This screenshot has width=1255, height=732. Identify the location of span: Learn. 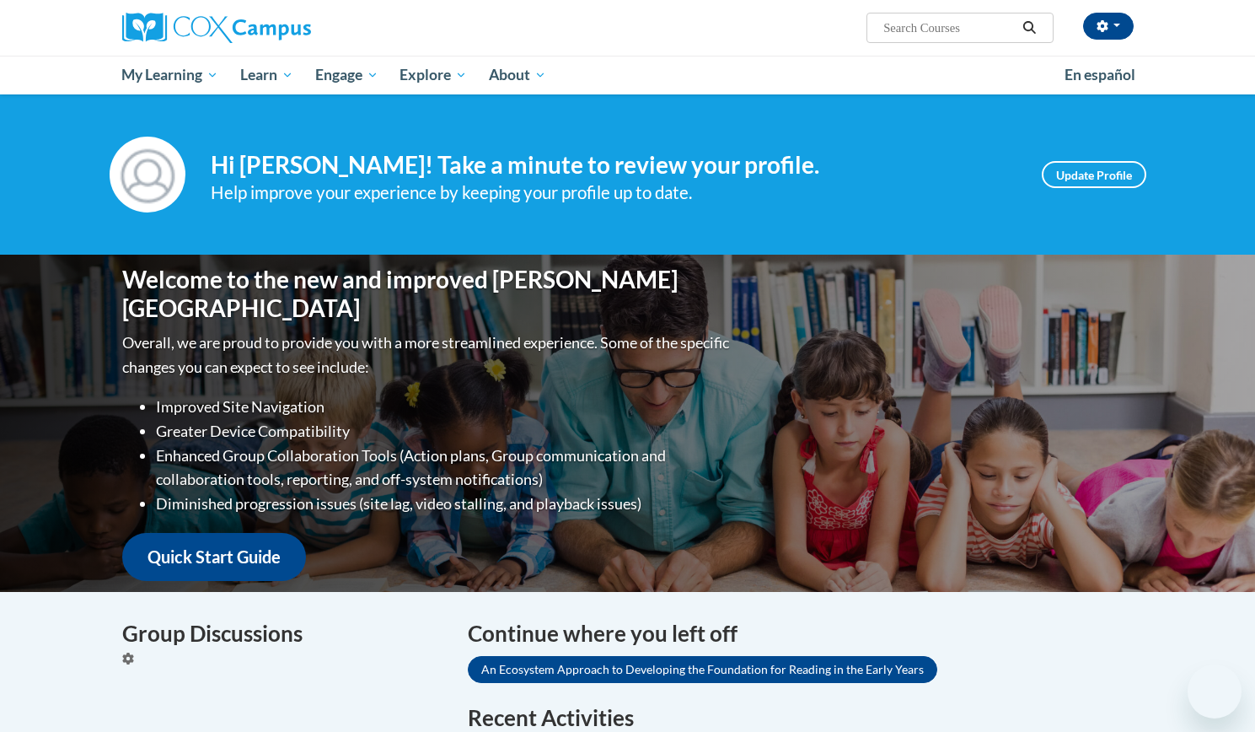
(266, 75).